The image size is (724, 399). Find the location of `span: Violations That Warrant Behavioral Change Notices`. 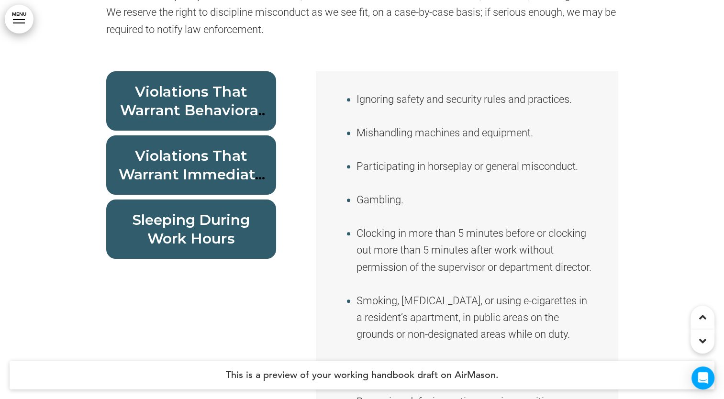

span: Violations That Warrant Behavioral Change Notices is located at coordinates (194, 110).